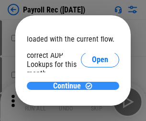  Describe the element at coordinates (54, 60) in the screenshot. I see `div: Please select the correct ADP Lookups for this month` at that location.